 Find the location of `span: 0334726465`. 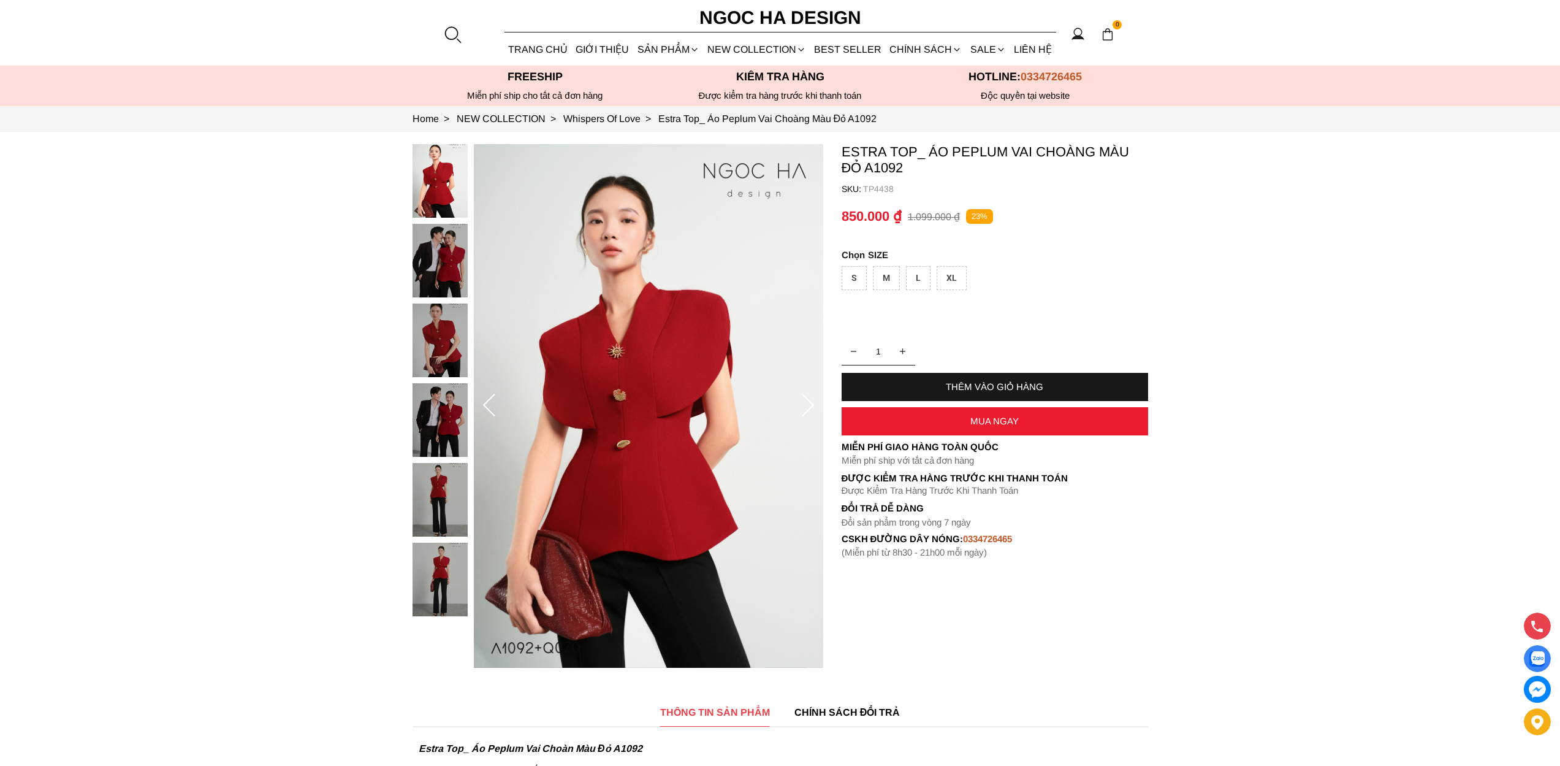

span: 0334726465 is located at coordinates (1051, 77).